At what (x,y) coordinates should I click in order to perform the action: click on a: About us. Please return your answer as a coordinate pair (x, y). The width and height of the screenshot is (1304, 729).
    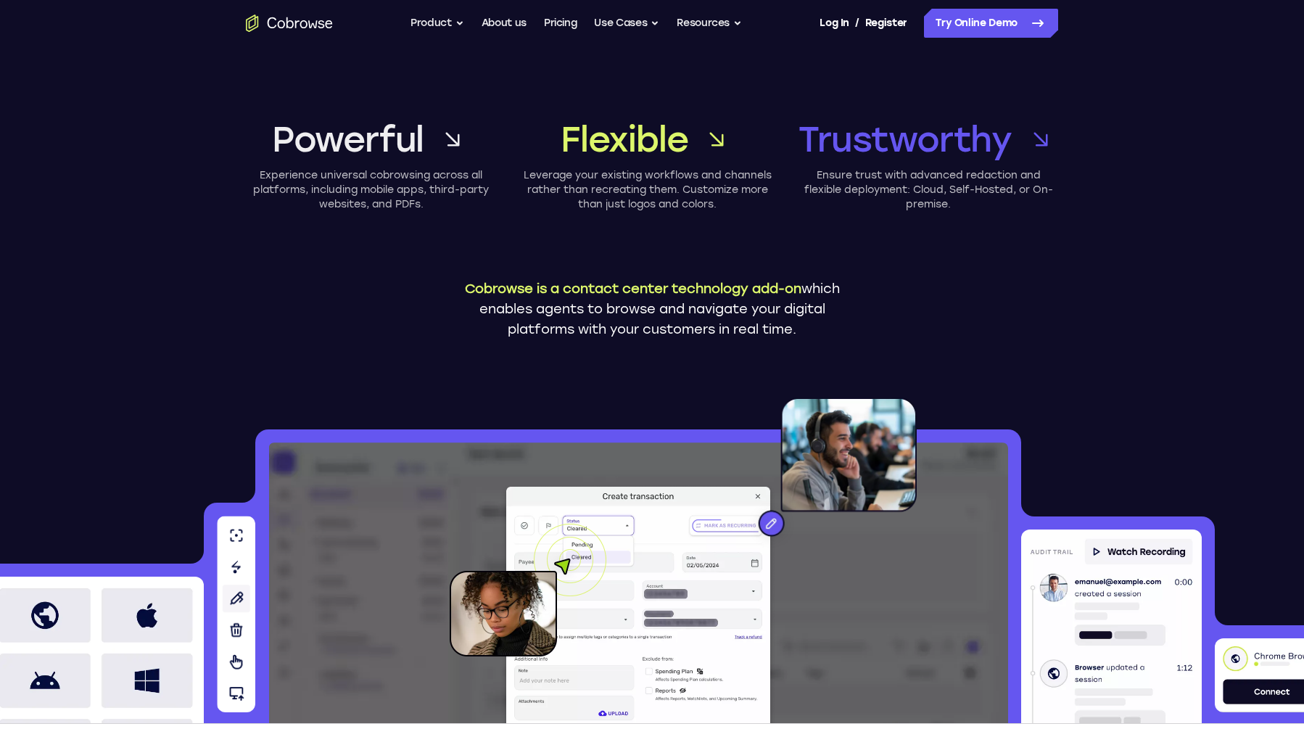
    Looking at the image, I should click on (504, 23).